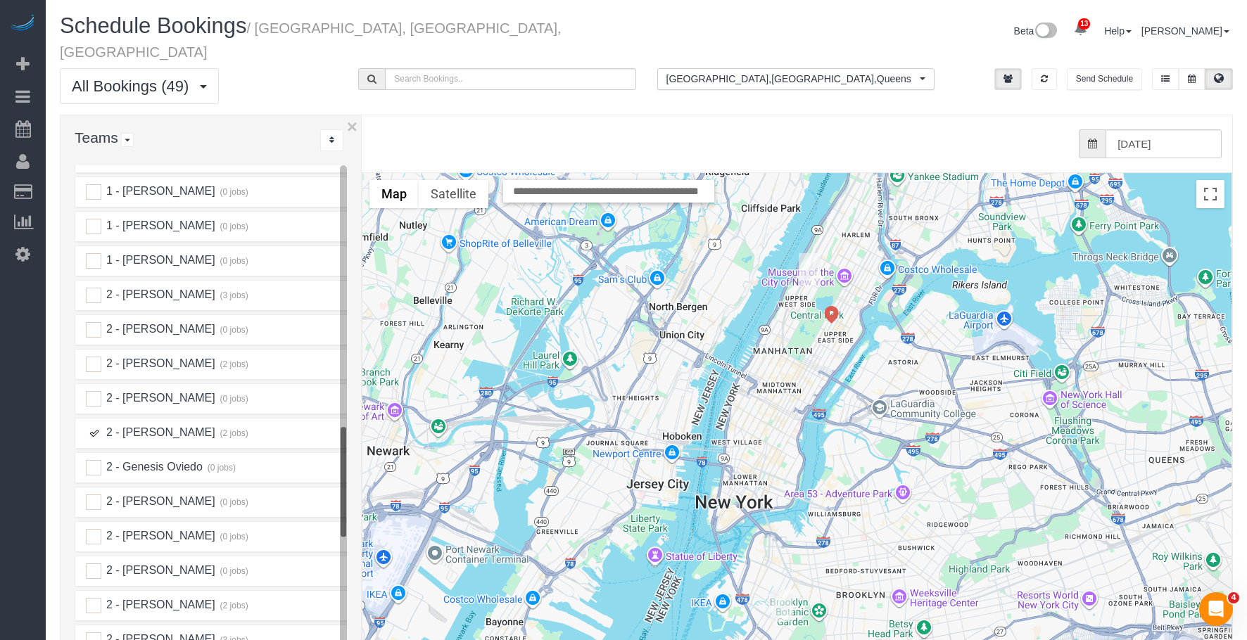  I want to click on button: All Bookings (49), so click(139, 86).